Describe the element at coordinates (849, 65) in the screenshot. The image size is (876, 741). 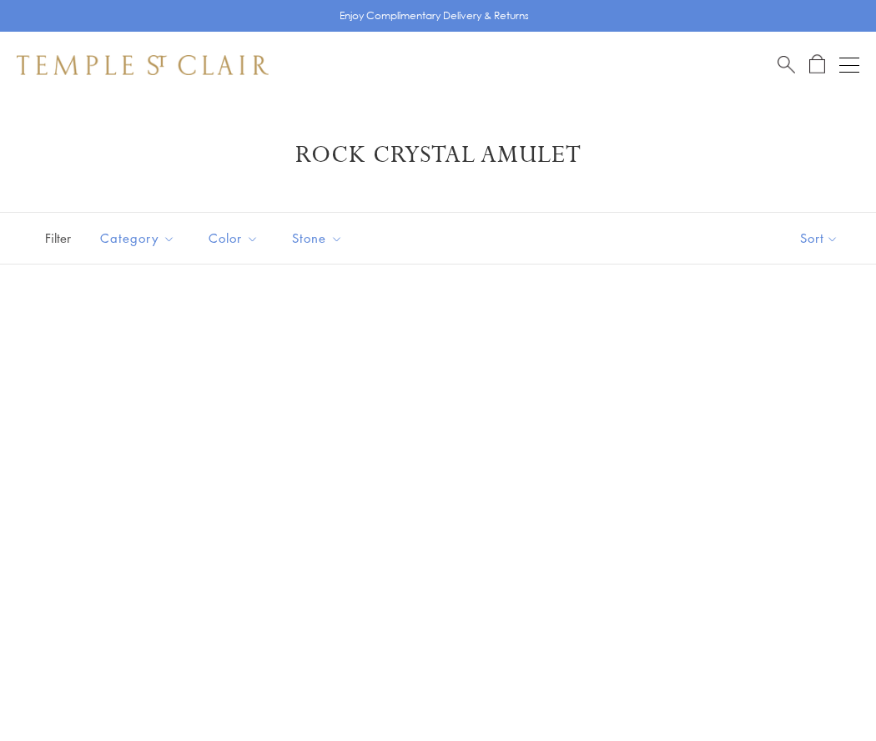
I see `button: Open navigation` at that location.